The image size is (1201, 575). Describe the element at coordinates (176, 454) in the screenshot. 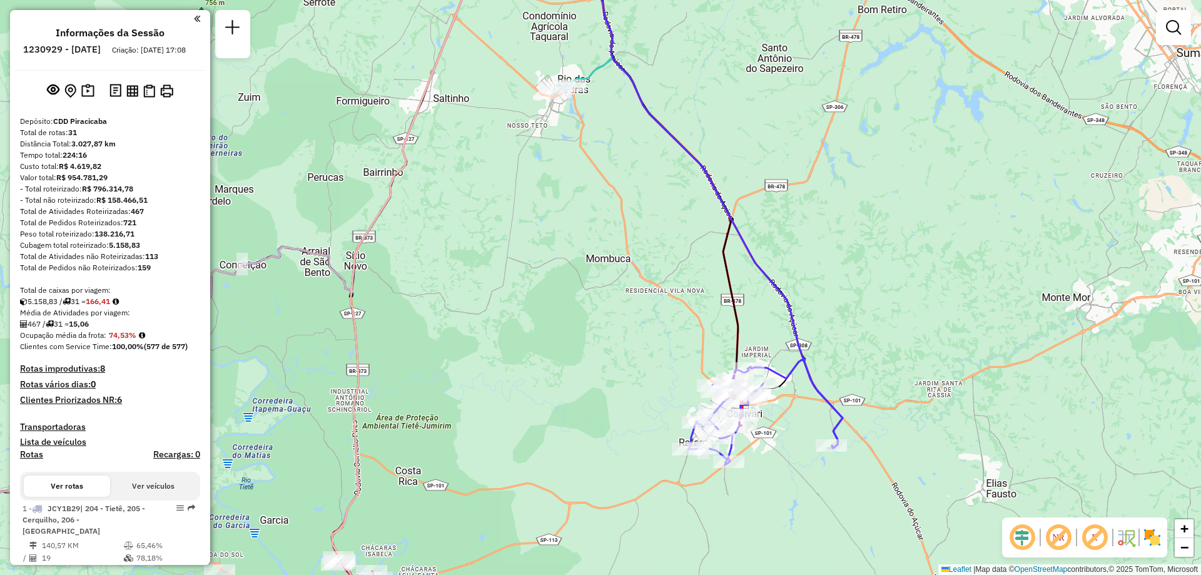

I see `h4: Recargas: 0` at that location.